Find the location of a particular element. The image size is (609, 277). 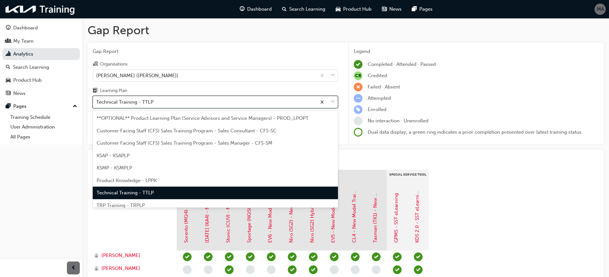

span: **OPTIONAL** Product Learning Plan (Service Advisors and Service Managers) - PROD_LPOPT is located at coordinates (202, 118).